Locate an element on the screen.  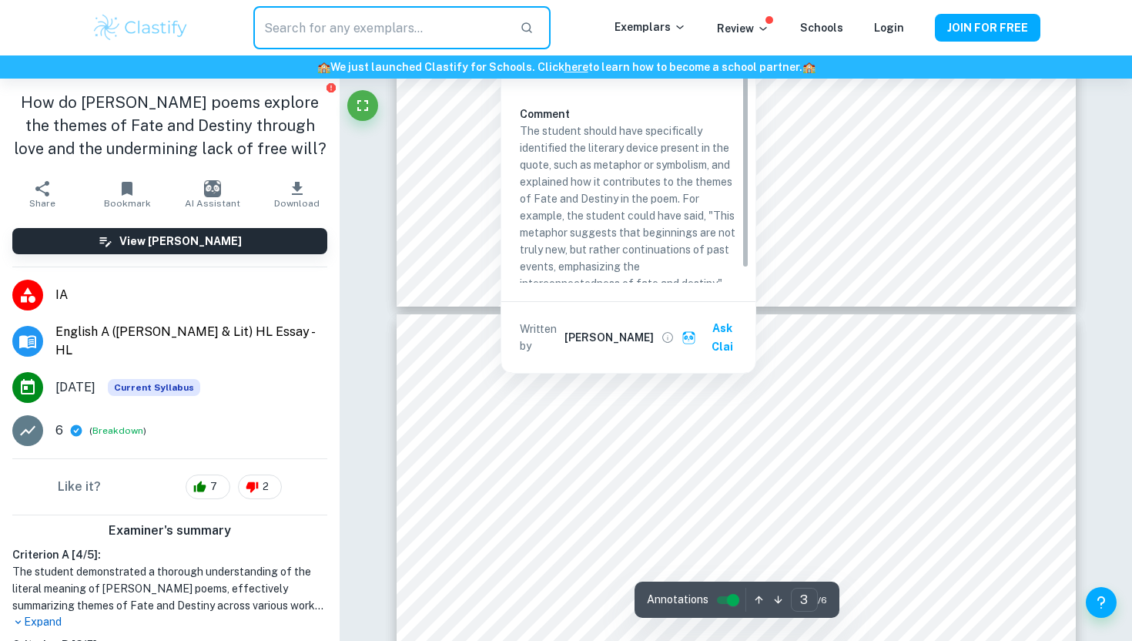
p: Exemplars is located at coordinates (650, 27).